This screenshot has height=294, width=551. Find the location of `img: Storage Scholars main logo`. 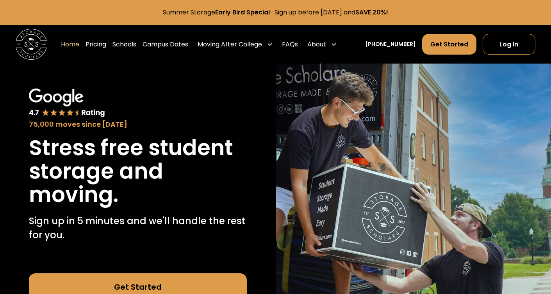

img: Storage Scholars main logo is located at coordinates (31, 44).